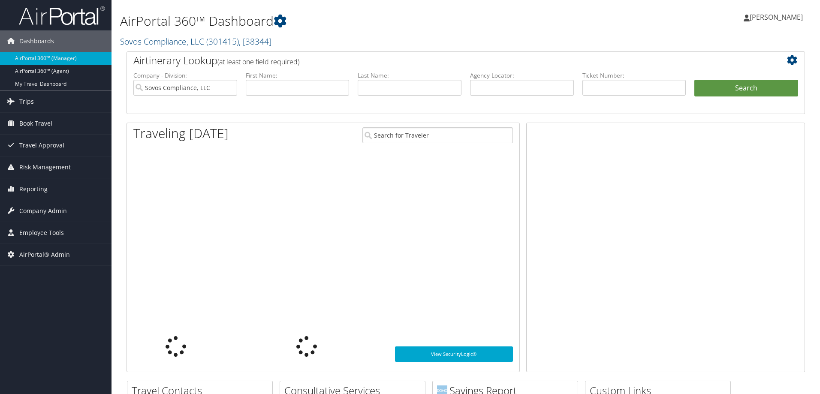  What do you see at coordinates (255, 41) in the screenshot?
I see `span: , [ 38344 ]` at bounding box center [255, 41].